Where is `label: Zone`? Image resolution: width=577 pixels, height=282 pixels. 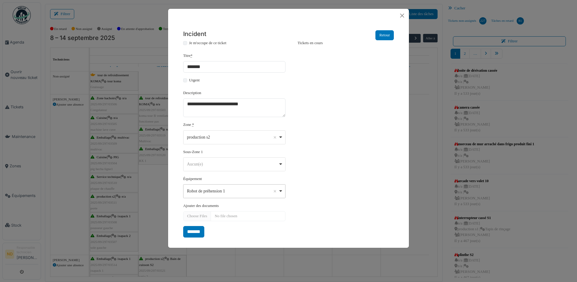
label: Zone is located at coordinates (187, 124).